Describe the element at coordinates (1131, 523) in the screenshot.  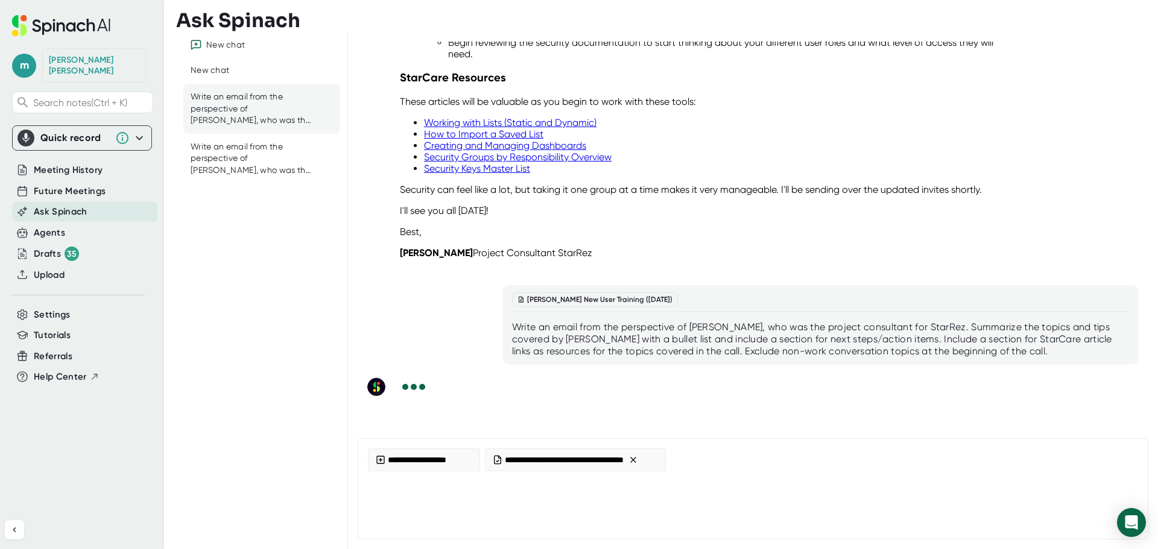
I see `div: Open Intercom Messenger` at that location.